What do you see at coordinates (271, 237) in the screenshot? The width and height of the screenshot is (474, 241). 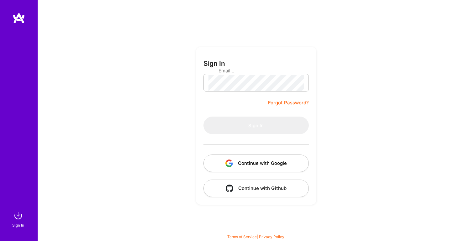 I see `a: Privacy Policy` at bounding box center [271, 237].